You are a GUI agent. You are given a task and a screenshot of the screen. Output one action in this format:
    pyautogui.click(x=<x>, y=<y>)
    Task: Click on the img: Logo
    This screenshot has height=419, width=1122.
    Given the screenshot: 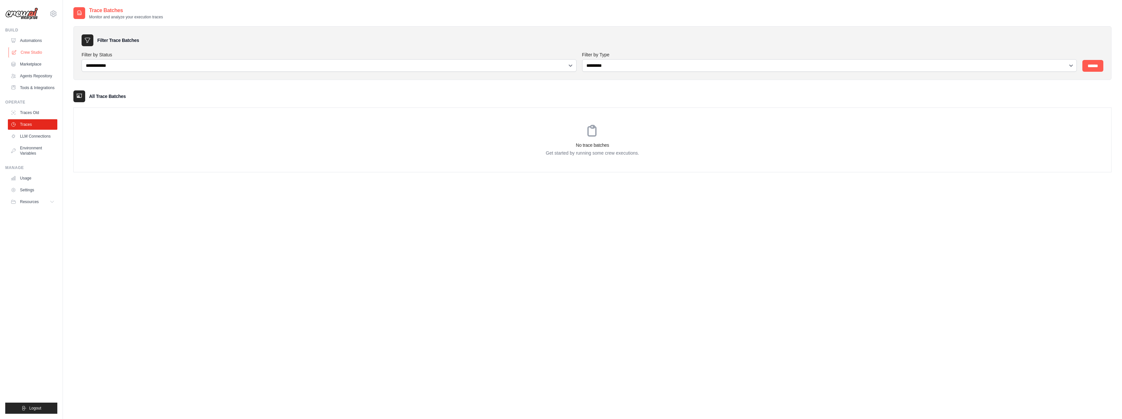 What is the action you would take?
    pyautogui.click(x=22, y=14)
    